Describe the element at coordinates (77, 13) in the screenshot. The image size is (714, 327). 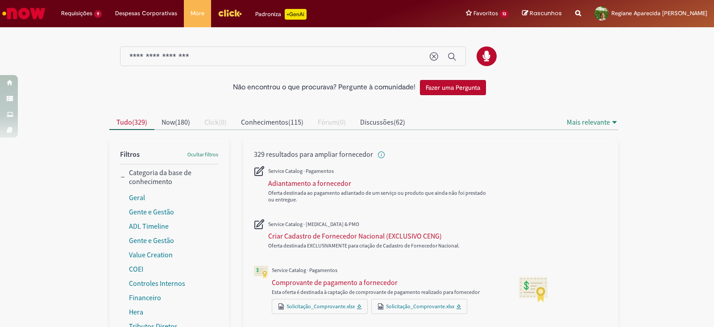
I see `span: Requisições` at that location.